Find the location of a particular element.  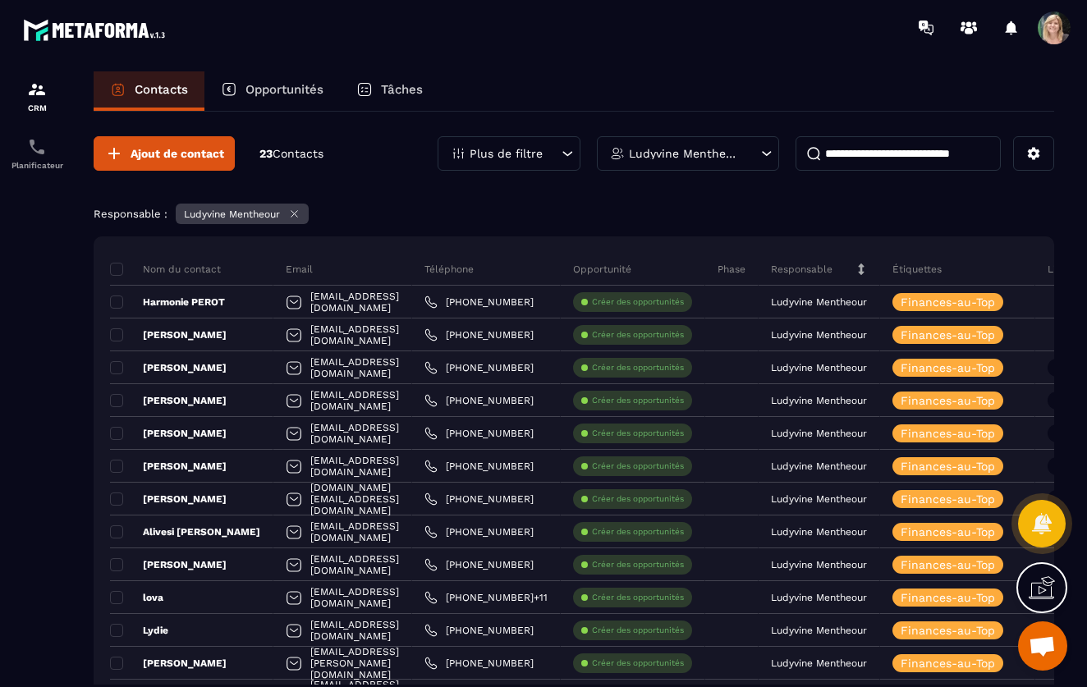

p: Téléphone is located at coordinates (449, 269).